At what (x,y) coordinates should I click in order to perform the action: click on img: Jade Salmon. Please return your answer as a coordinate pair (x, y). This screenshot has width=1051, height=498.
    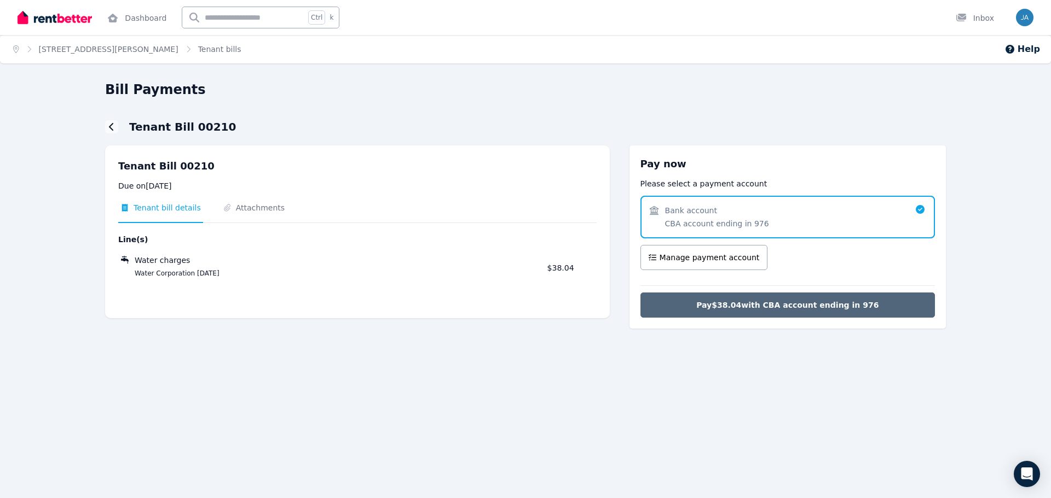
    Looking at the image, I should click on (1024, 18).